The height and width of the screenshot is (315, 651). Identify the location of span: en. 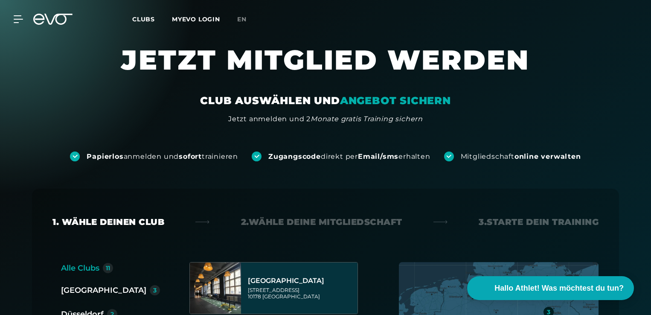
(242, 19).